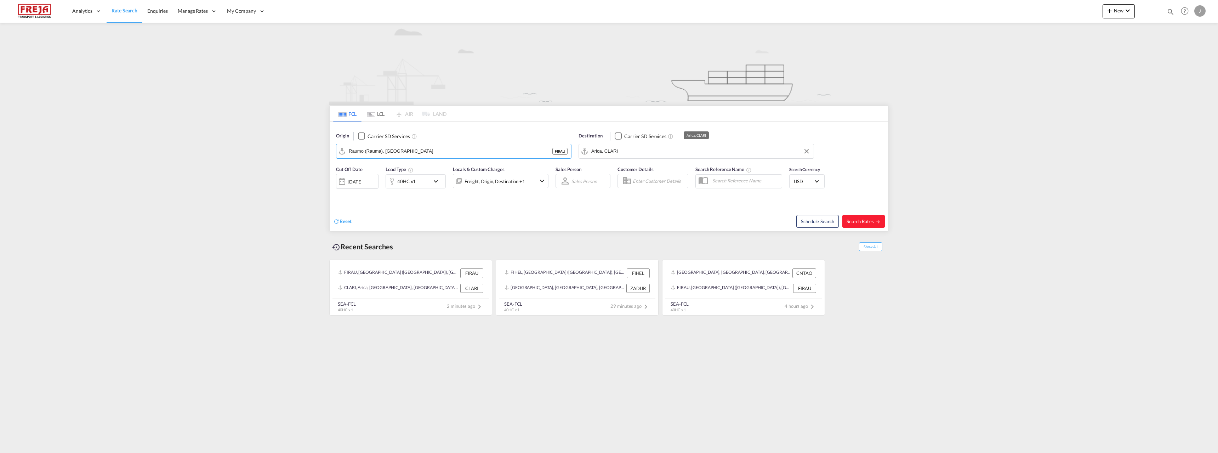 This screenshot has height=453, width=1218. I want to click on div: 40HC x1, so click(406, 181).